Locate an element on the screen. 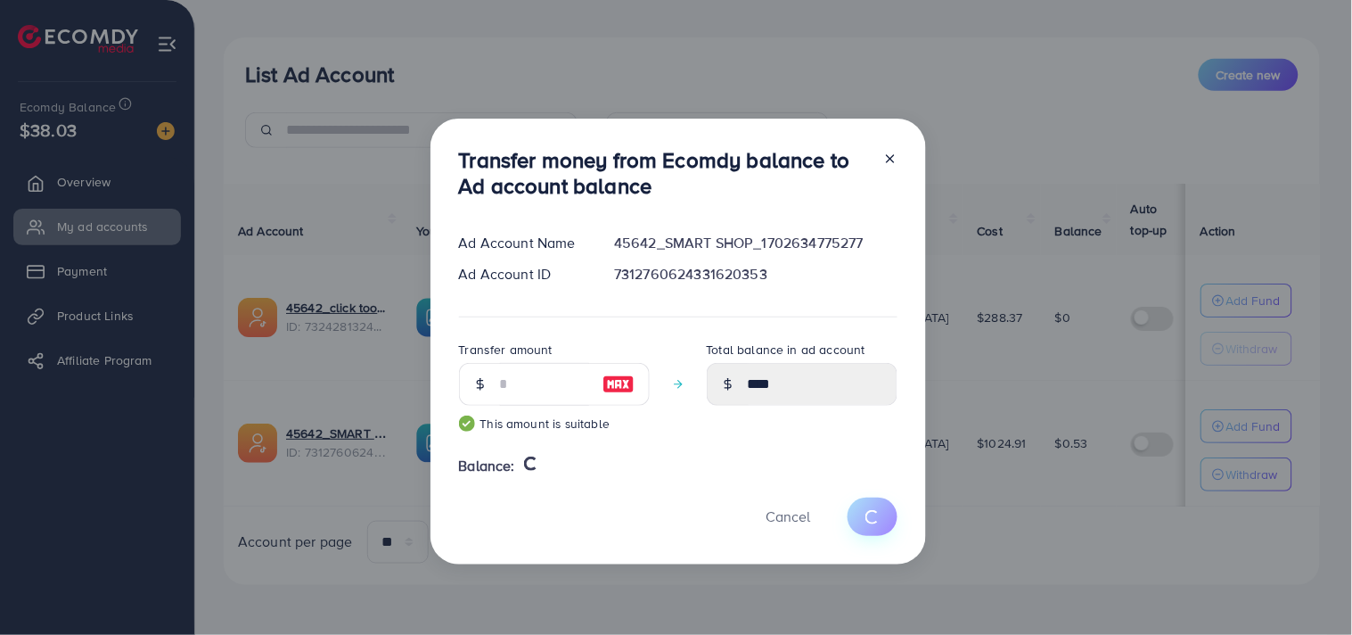 This screenshot has height=635, width=1352. div: Ad Account Name is located at coordinates (522, 242).